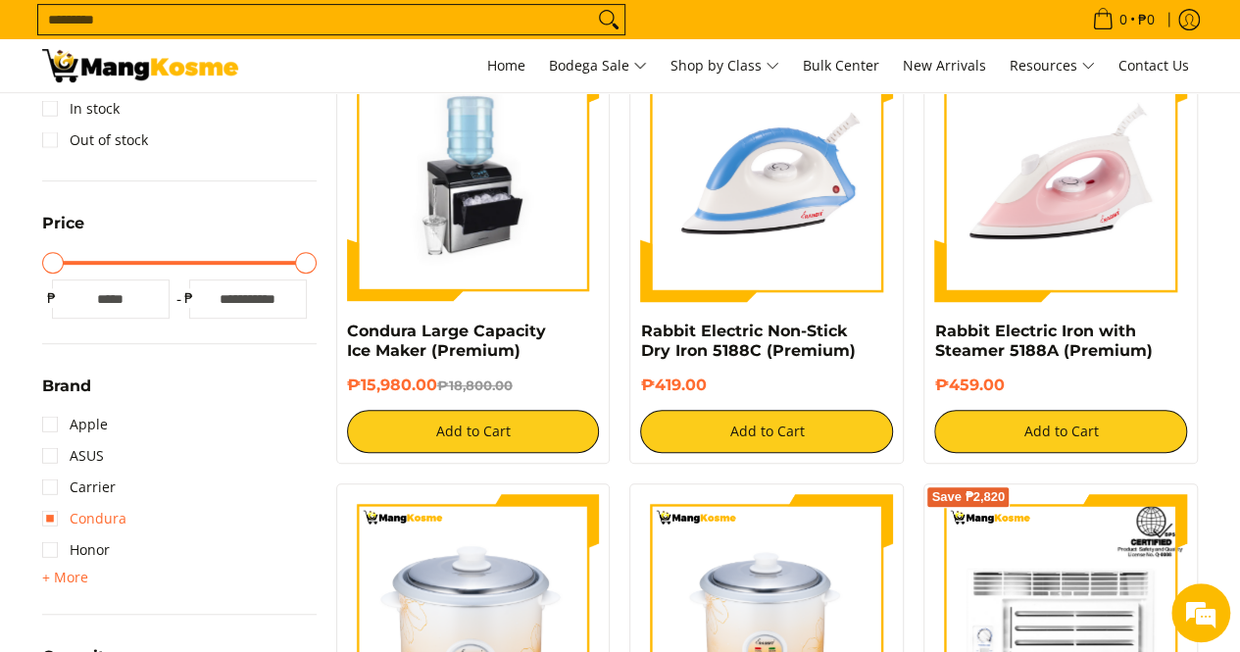 This screenshot has height=652, width=1240. Describe the element at coordinates (1154, 66) in the screenshot. I see `a: Contact Us` at that location.